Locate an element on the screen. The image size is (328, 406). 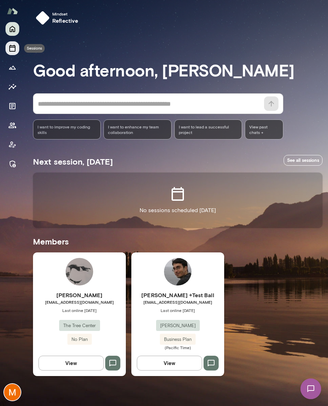
span: (Pacific Time) is located at coordinates (178, 347).